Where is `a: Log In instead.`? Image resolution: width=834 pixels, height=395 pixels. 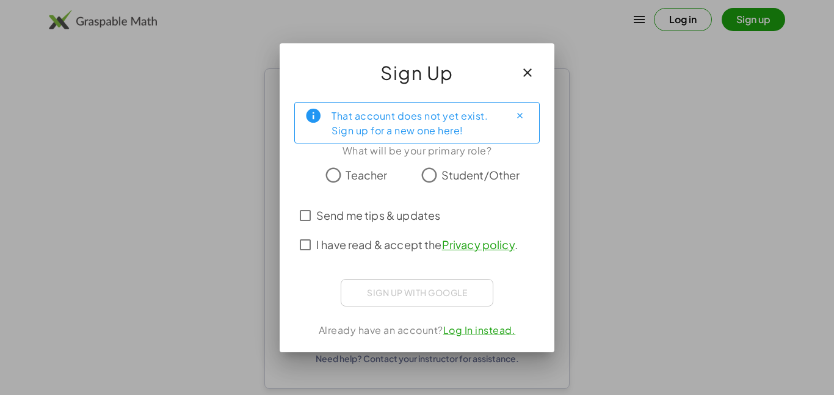 a: Log In instead. is located at coordinates (479, 330).